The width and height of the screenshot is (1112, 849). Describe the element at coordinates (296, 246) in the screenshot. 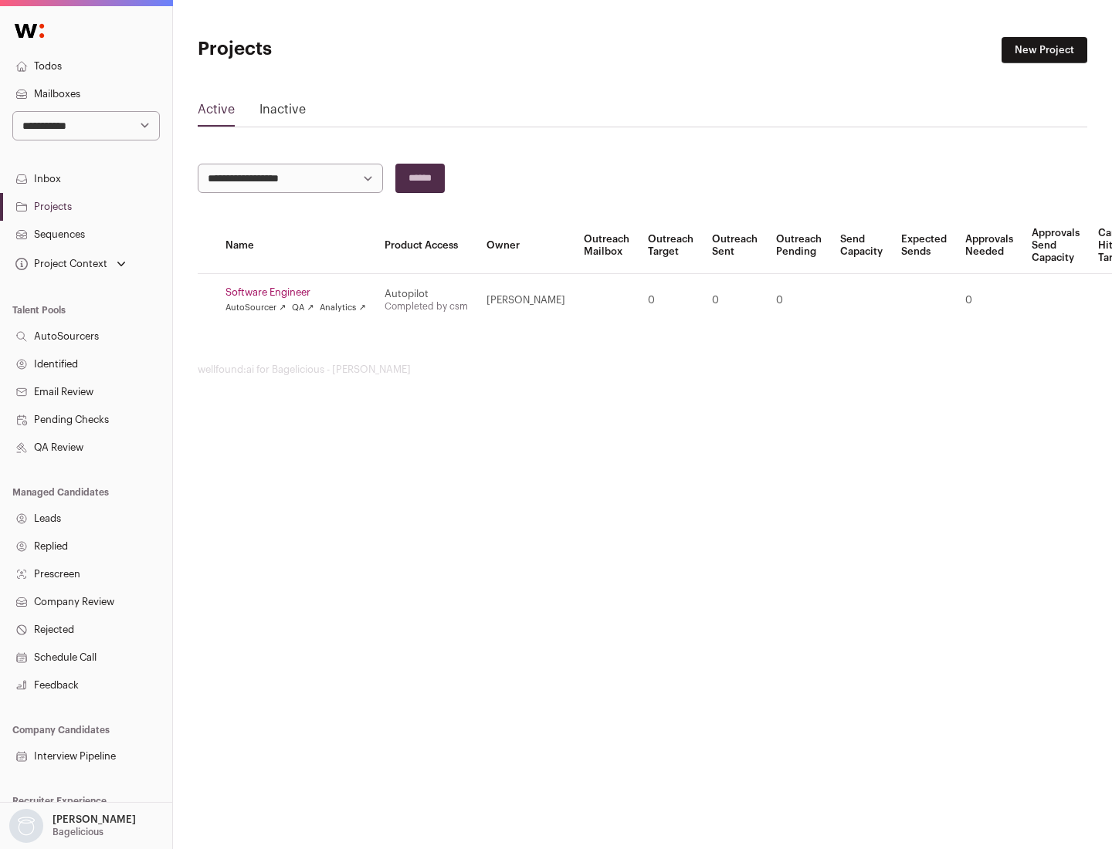

I see `th: Name` at that location.